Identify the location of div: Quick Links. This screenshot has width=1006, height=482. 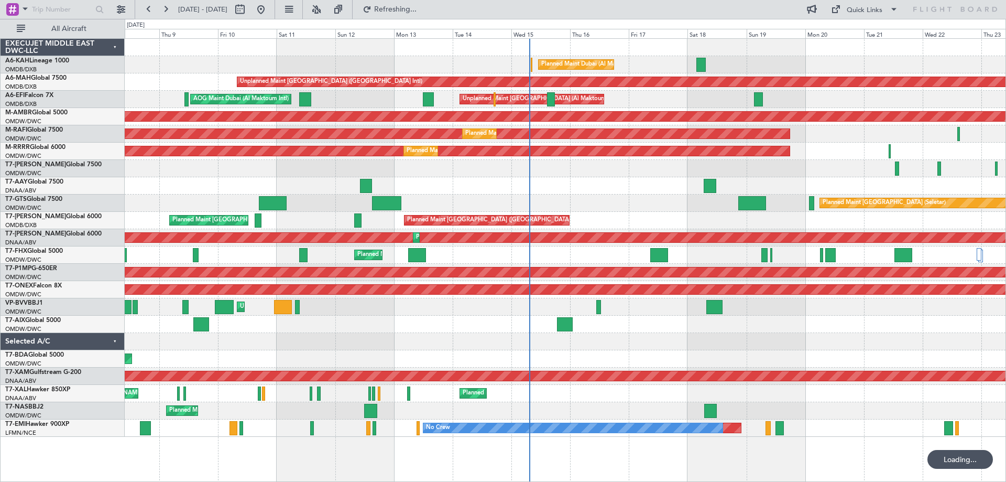
(865, 10).